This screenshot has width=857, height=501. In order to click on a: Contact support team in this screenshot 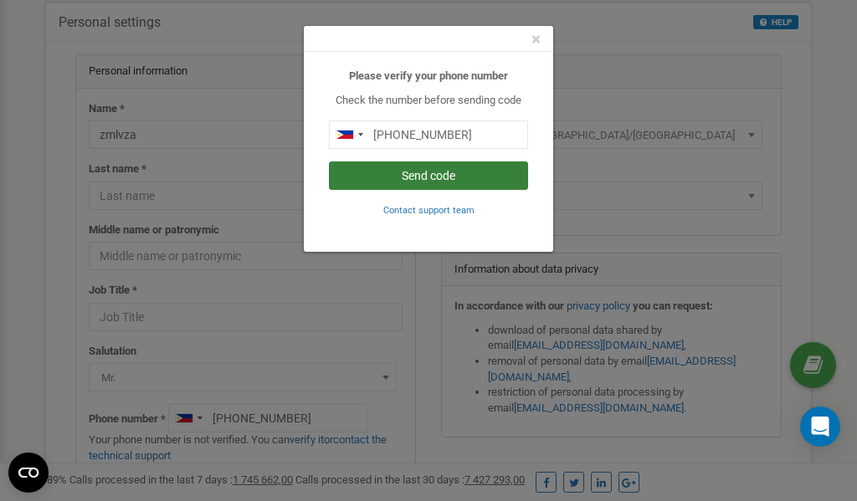, I will do `click(428, 209)`.